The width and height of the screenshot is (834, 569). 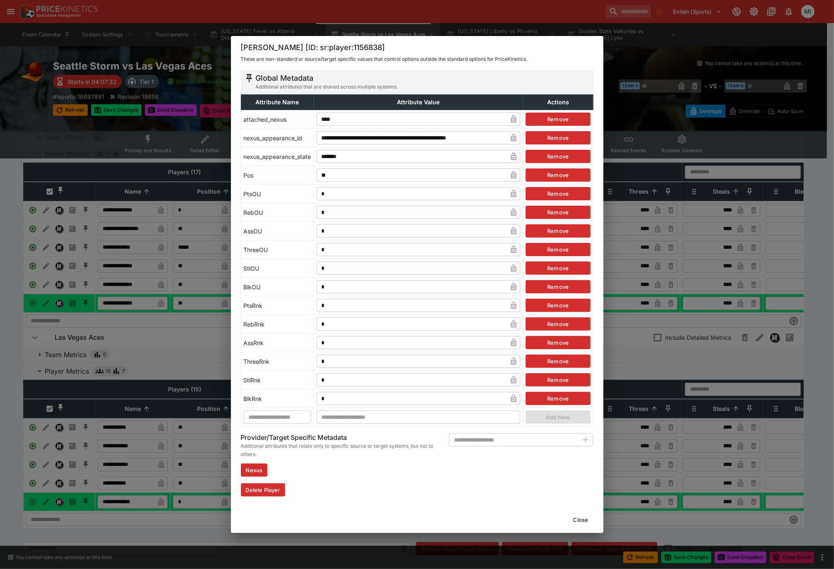 What do you see at coordinates (581, 520) in the screenshot?
I see `button: Close` at bounding box center [581, 520].